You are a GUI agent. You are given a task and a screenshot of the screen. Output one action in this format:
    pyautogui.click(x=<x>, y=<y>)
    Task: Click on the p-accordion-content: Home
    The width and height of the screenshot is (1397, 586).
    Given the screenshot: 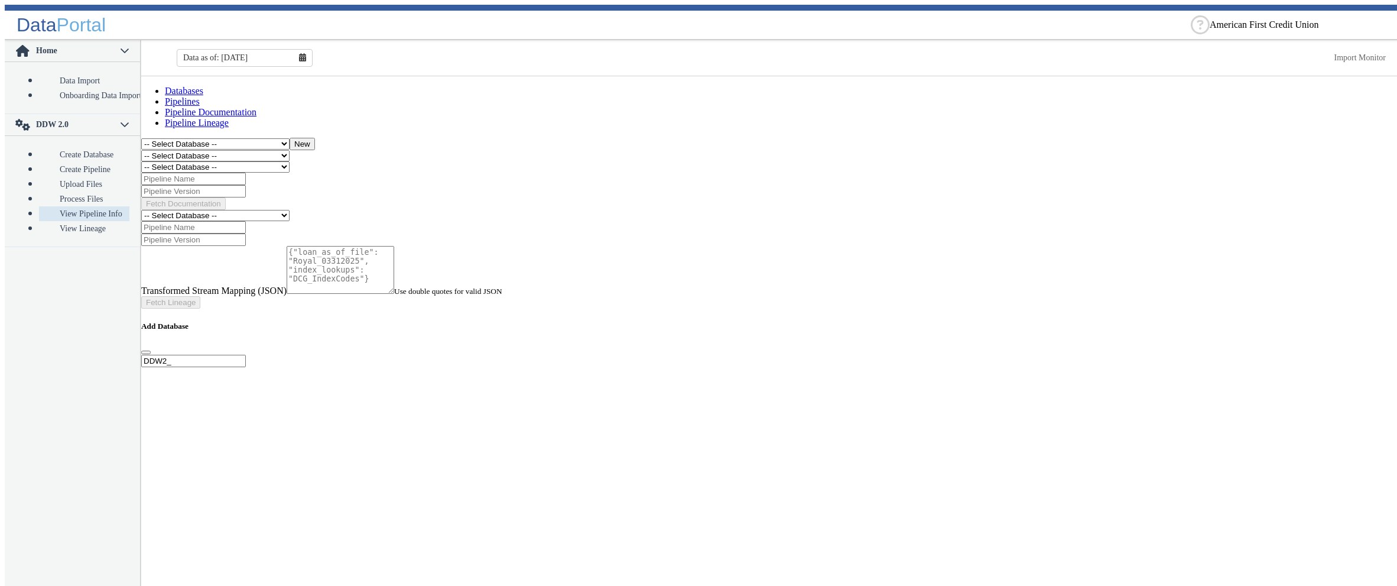 What is the action you would take?
    pyautogui.click(x=72, y=87)
    